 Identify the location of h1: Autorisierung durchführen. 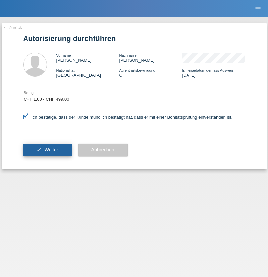
(134, 38).